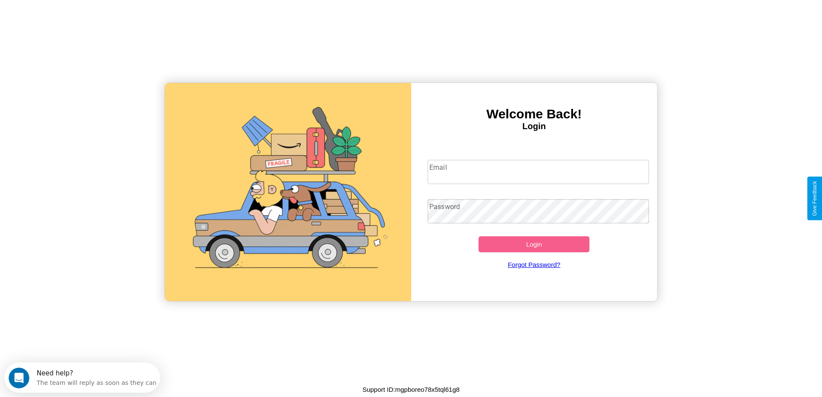 The height and width of the screenshot is (397, 822). I want to click on div: Need help?, so click(92, 11).